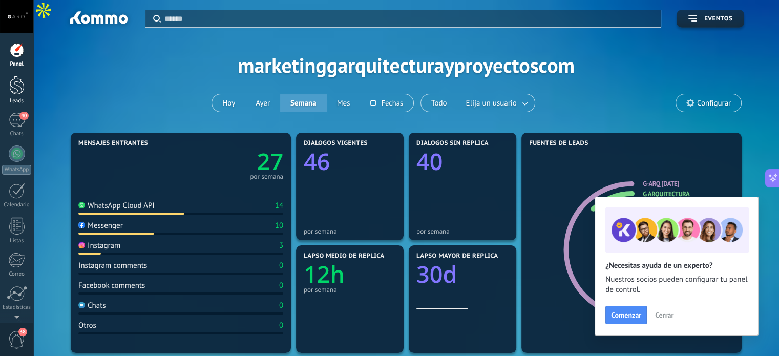 This screenshot has width=779, height=356. What do you see at coordinates (626, 315) in the screenshot?
I see `span: Comenzar` at bounding box center [626, 315].